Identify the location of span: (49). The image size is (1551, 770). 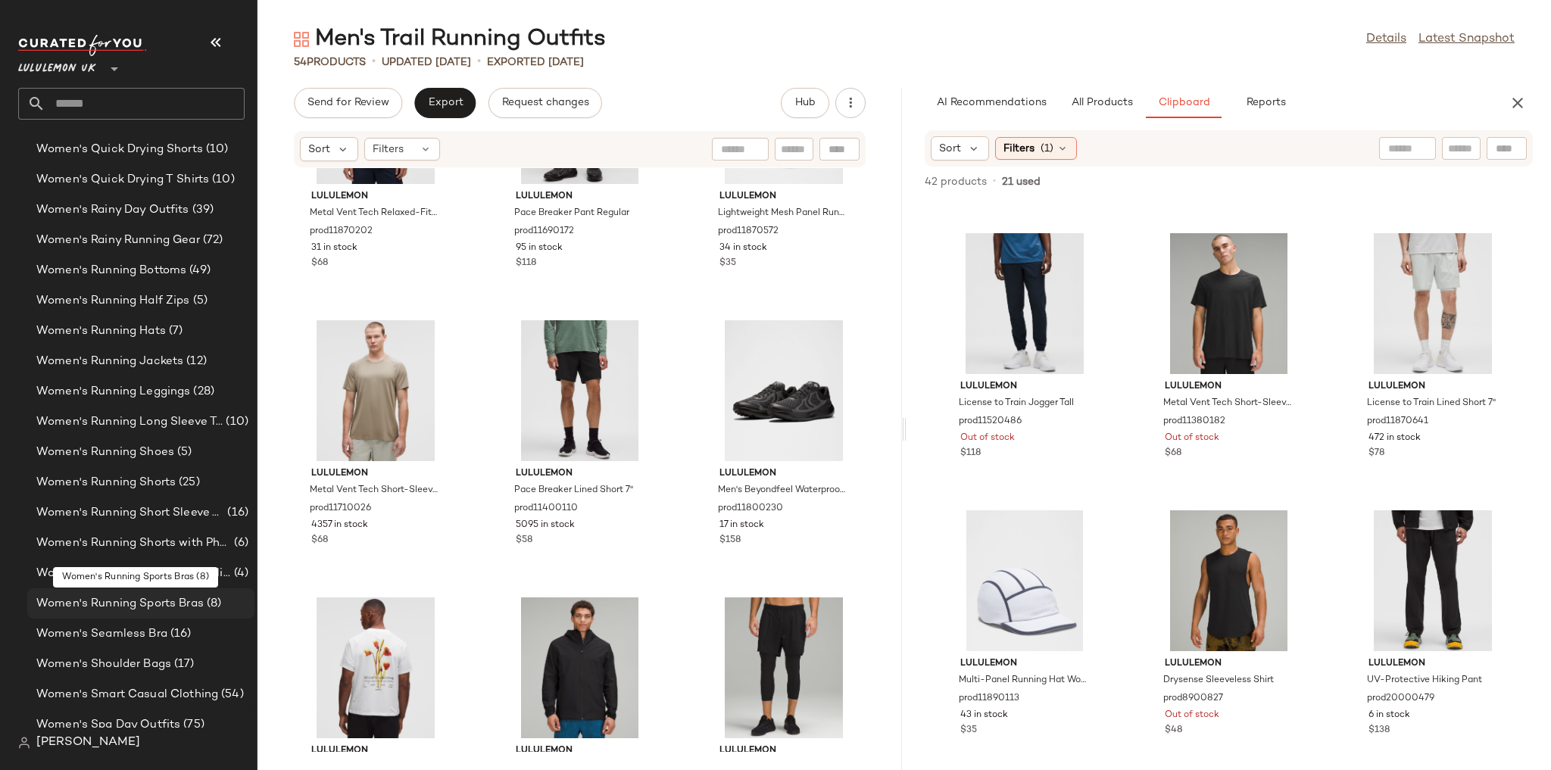
(198, 270).